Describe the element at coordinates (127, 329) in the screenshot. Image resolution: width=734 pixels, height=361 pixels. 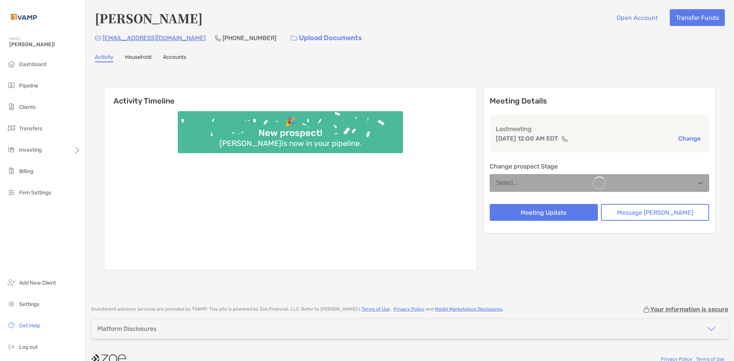
I see `div: Platform Disclosures` at that location.